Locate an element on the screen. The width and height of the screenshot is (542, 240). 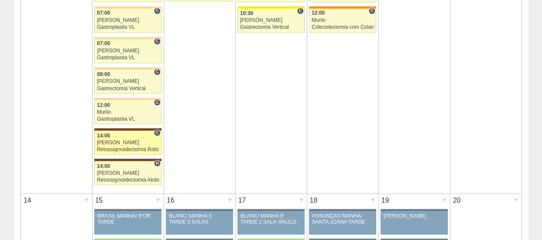
div: Colecistectomia com Colangiografia VL is located at coordinates (343, 27).